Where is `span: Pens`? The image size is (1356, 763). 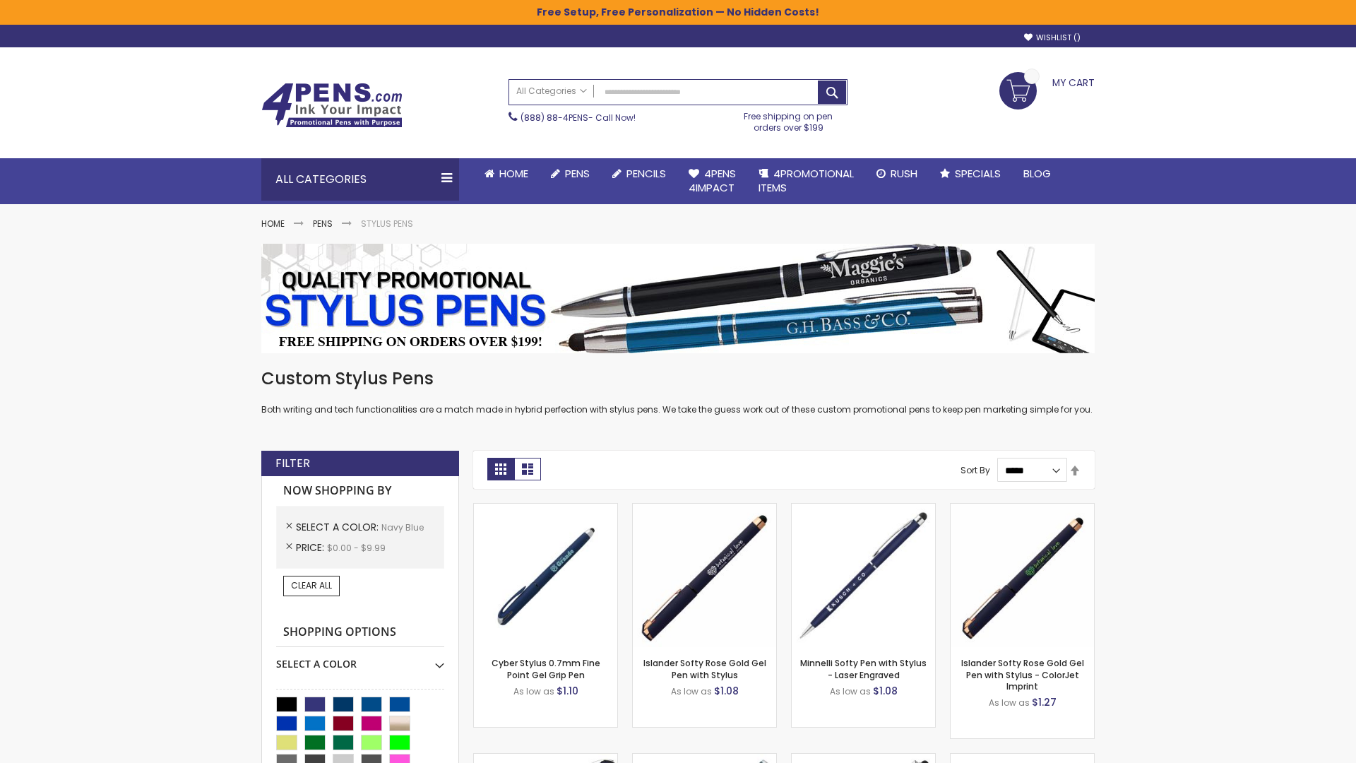
span: Pens is located at coordinates (577, 173).